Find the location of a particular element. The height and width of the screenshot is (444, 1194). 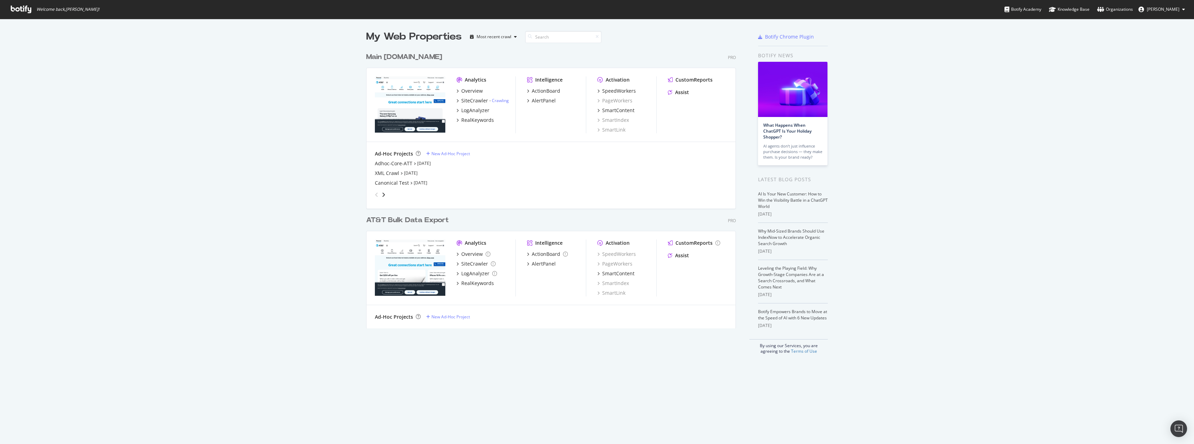

img: att.com is located at coordinates (410, 104).